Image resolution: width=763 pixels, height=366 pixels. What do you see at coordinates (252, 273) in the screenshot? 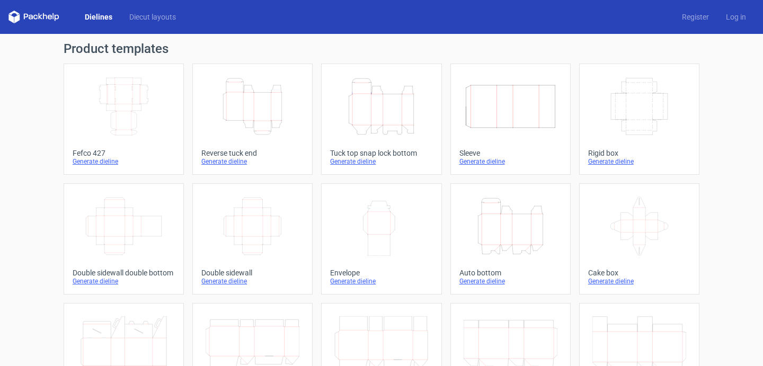
I see `div: Double sidewall` at bounding box center [252, 273].